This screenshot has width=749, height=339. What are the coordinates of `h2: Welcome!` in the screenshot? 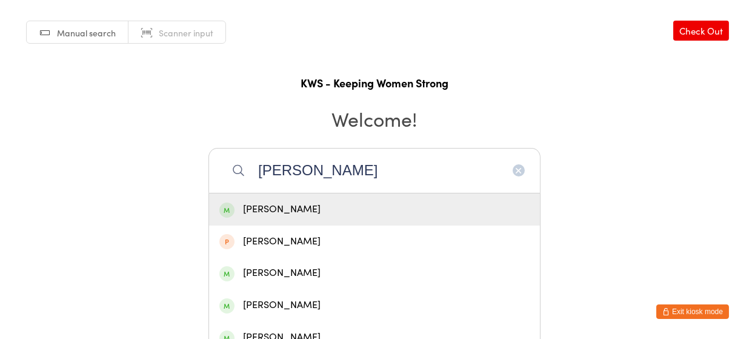 It's located at (375, 118).